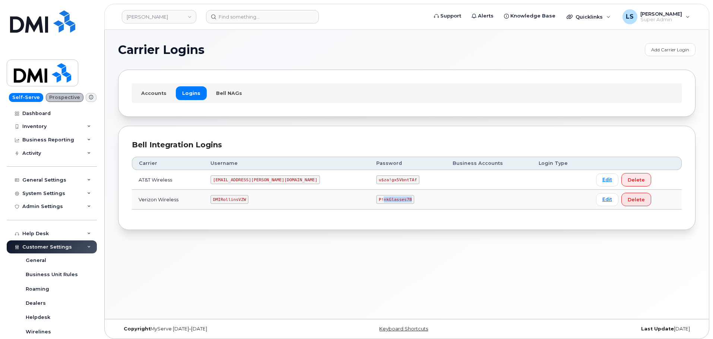 This screenshot has width=713, height=339. I want to click on th: Carrier, so click(168, 164).